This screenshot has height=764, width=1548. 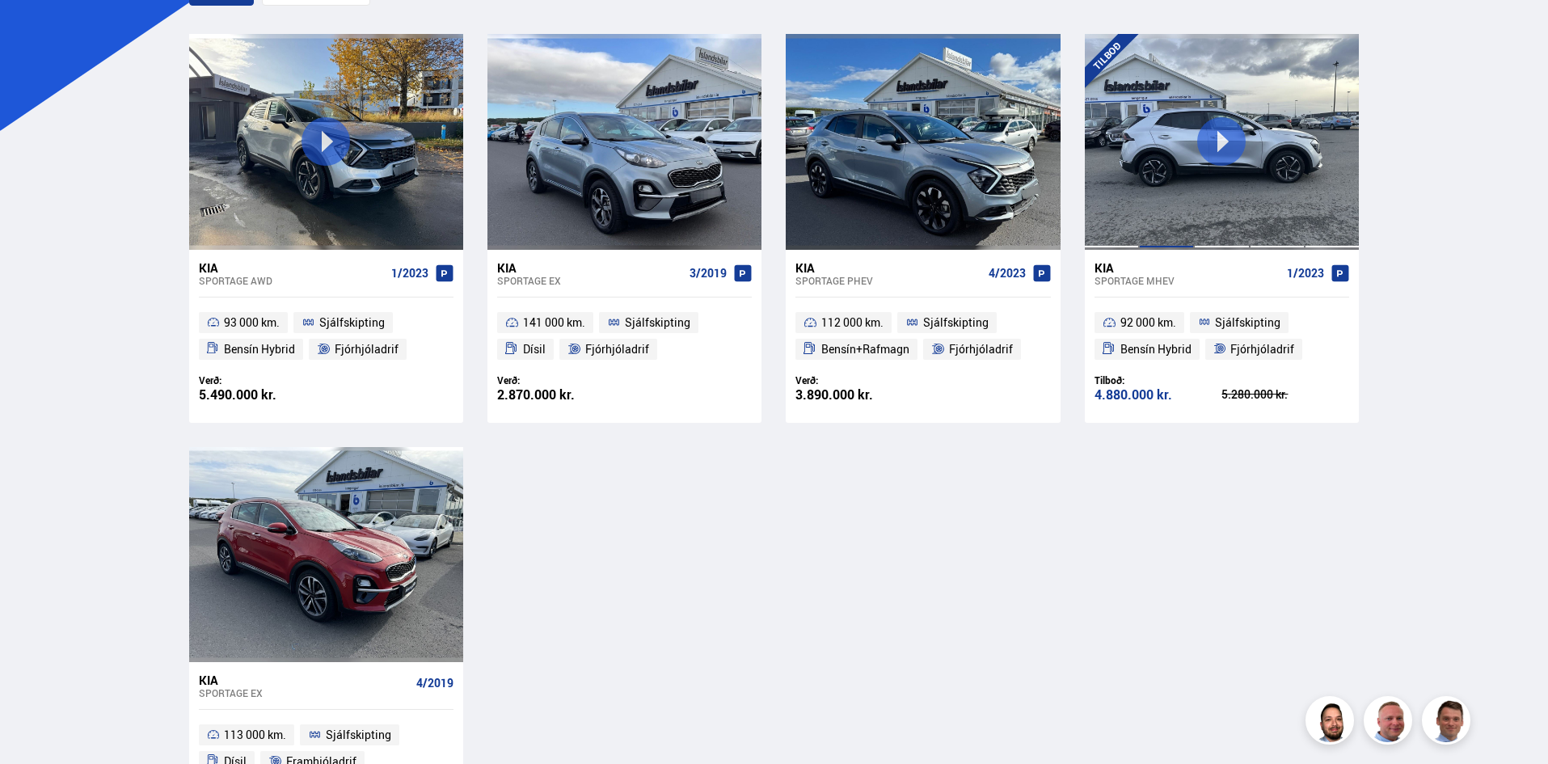 What do you see at coordinates (859, 395) in the screenshot?
I see `div: 3.890.000 kr.` at bounding box center [859, 395].